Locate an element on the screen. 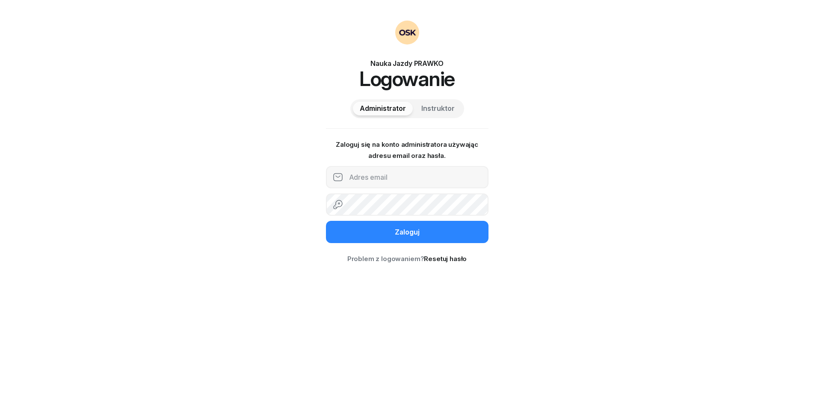 This screenshot has width=814, height=401. input: Adres email is located at coordinates (407, 177).